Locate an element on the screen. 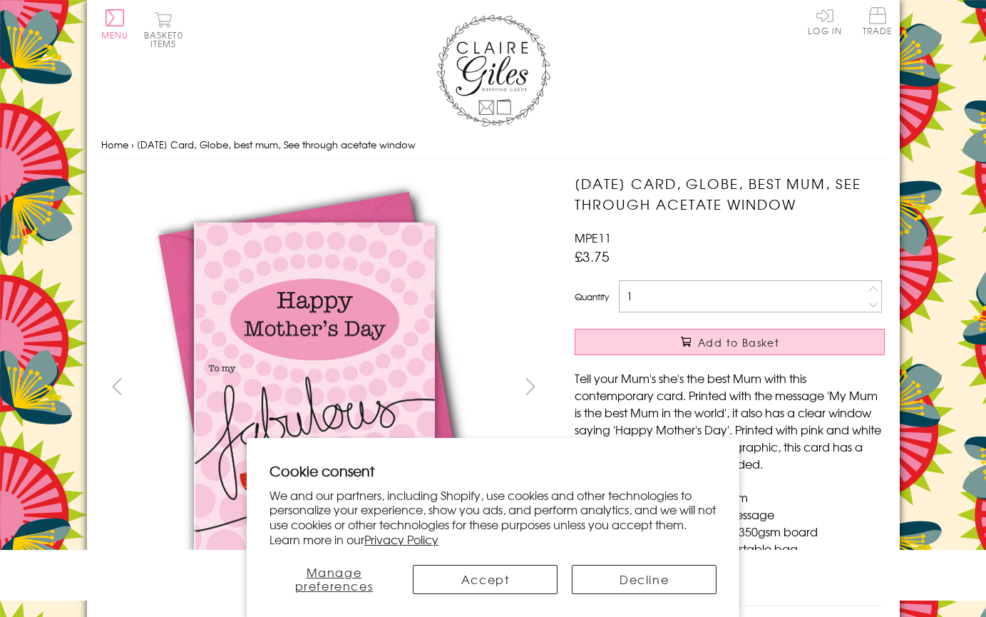 The width and height of the screenshot is (986, 617). button: Manage preferences is located at coordinates (334, 579).